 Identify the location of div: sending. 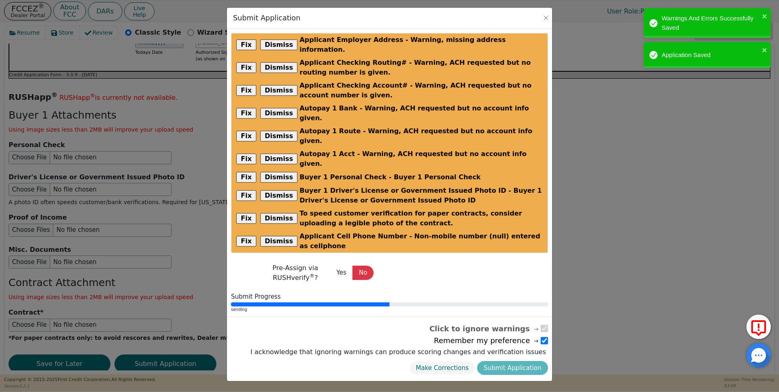
(390, 309).